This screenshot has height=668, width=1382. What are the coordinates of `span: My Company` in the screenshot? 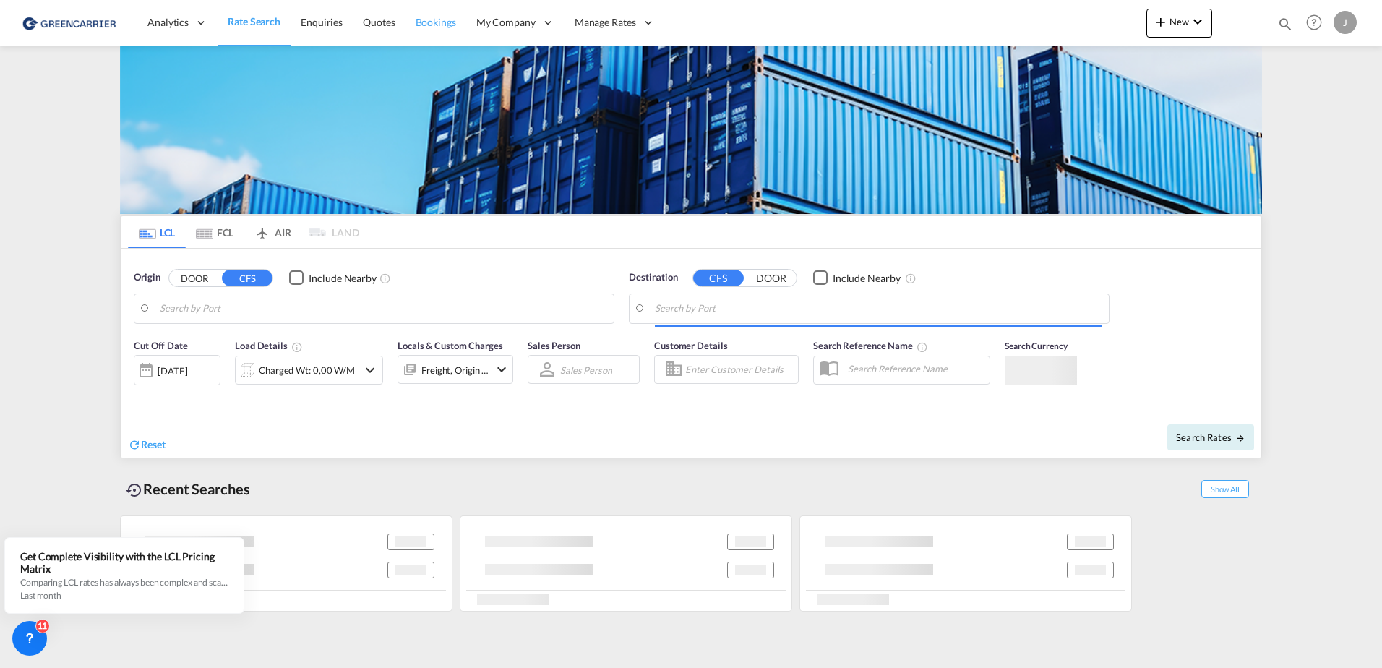 It's located at (506, 22).